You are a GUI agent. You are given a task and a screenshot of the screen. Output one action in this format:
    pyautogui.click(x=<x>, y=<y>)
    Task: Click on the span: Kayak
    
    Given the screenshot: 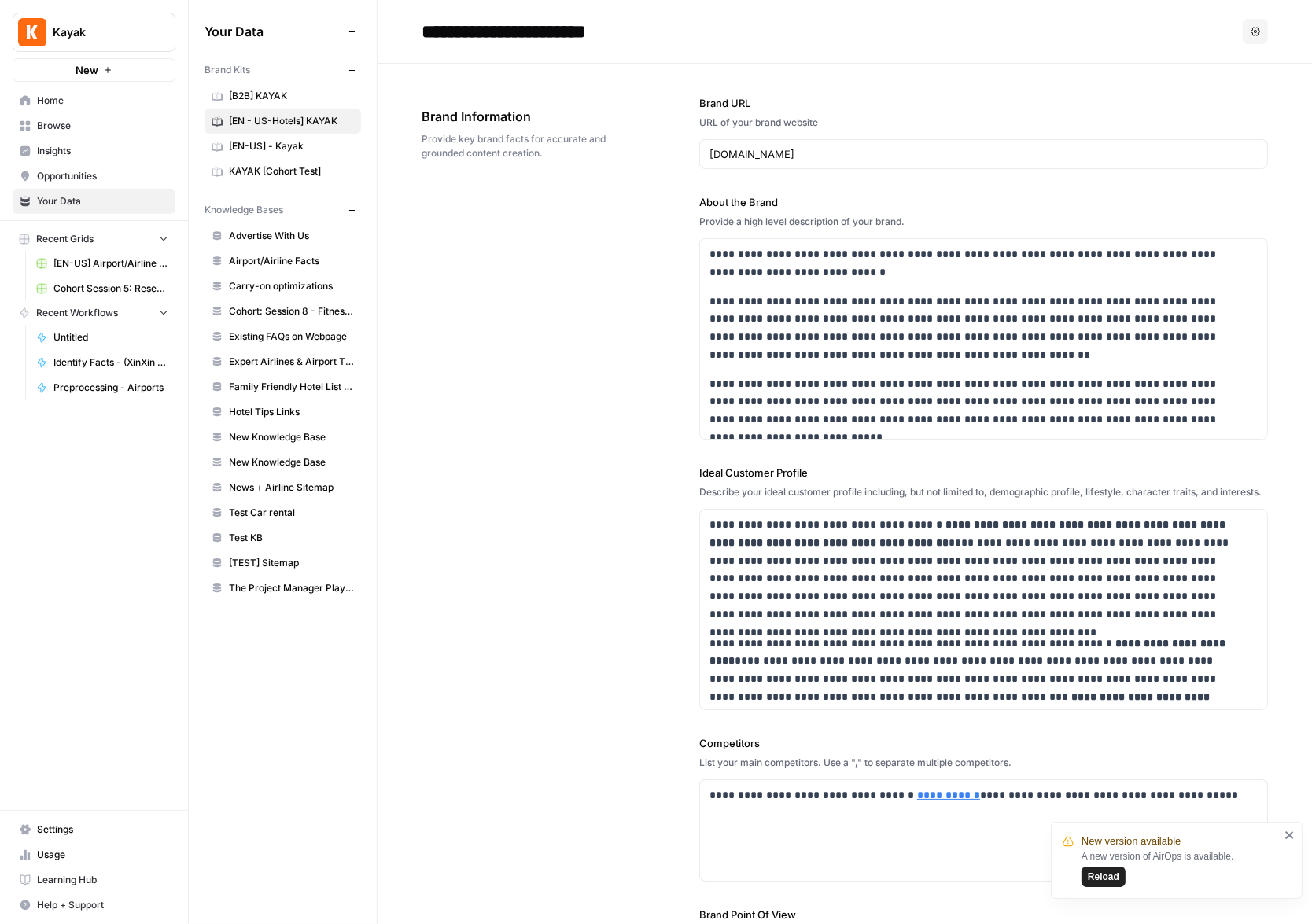 What is the action you would take?
    pyautogui.click(x=100, y=33)
    